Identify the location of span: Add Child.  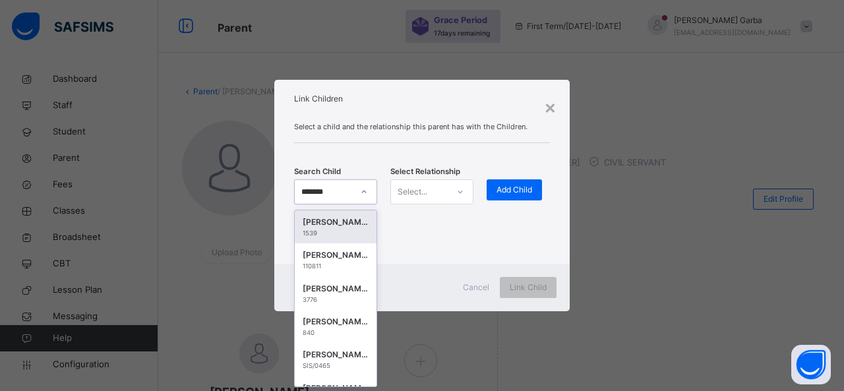
(514, 190).